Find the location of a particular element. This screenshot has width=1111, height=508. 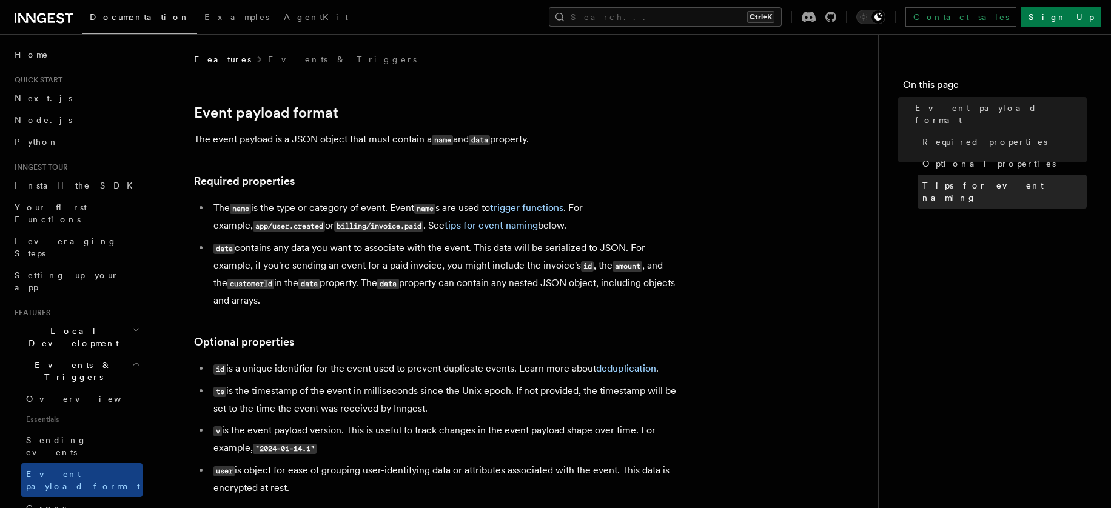

a: AgentKit is located at coordinates (316, 18).